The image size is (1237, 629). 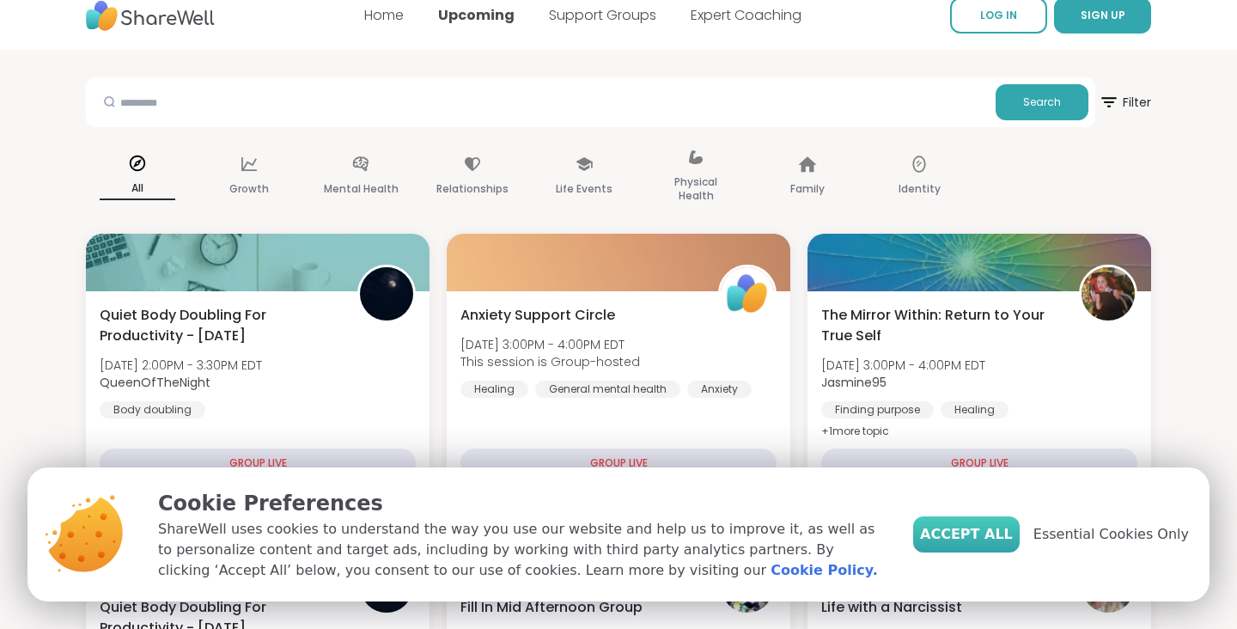 I want to click on a: Upcoming, so click(x=476, y=15).